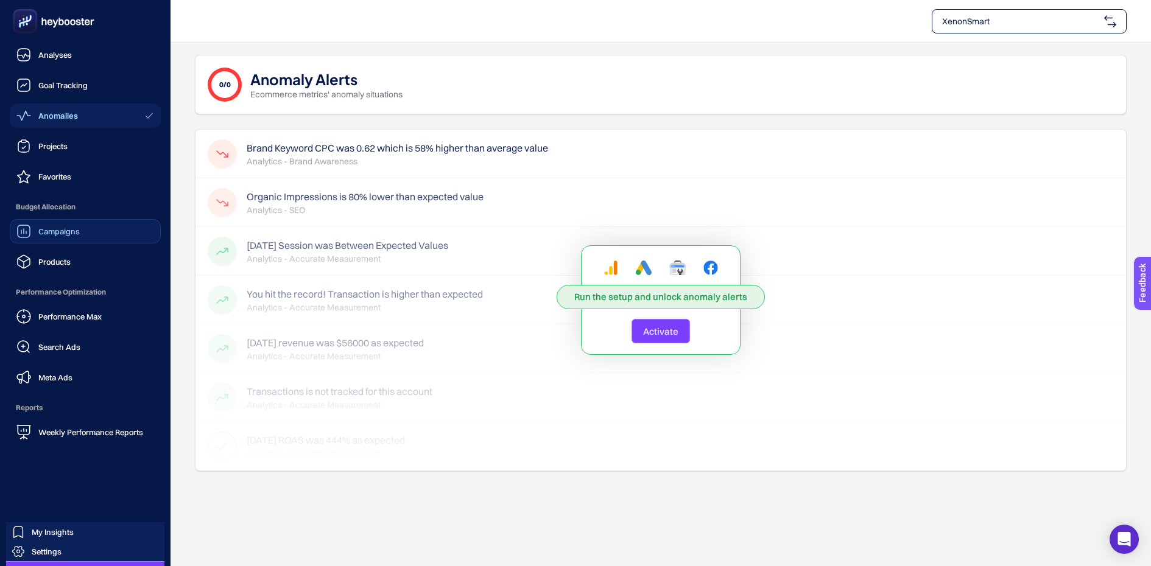  What do you see at coordinates (27, 9) in the screenshot?
I see `span: Feedback` at bounding box center [27, 9].